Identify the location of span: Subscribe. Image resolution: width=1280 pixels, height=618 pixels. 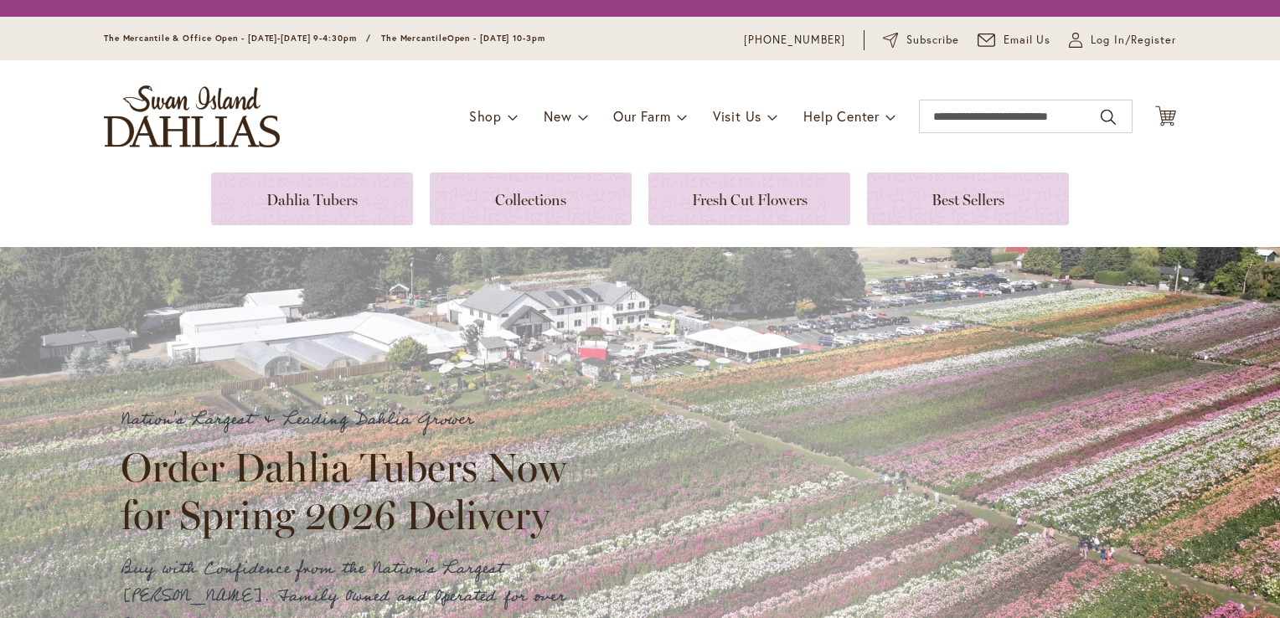
(933, 40).